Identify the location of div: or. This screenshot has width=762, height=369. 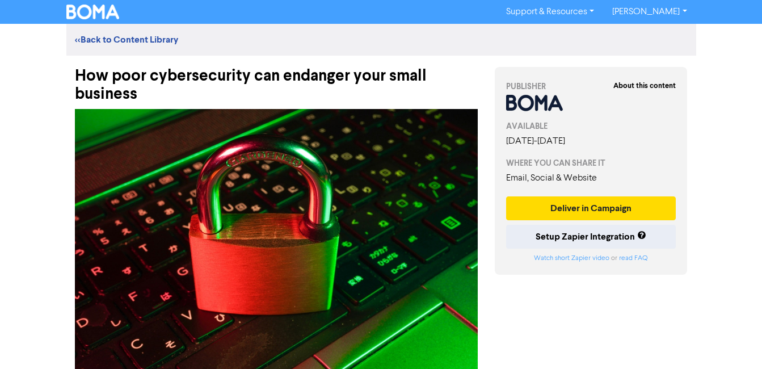
(591, 258).